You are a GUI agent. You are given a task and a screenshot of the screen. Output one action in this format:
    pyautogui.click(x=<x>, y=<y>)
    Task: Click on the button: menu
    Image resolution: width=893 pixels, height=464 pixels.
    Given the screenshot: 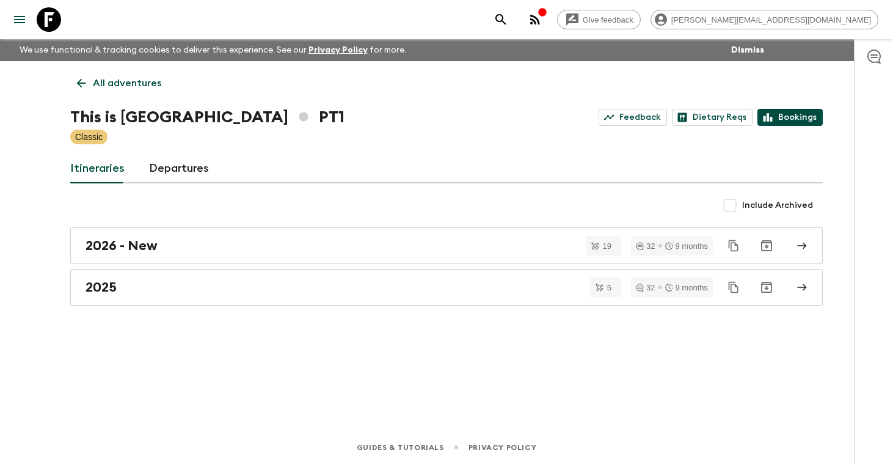 What is the action you would take?
    pyautogui.click(x=20, y=20)
    